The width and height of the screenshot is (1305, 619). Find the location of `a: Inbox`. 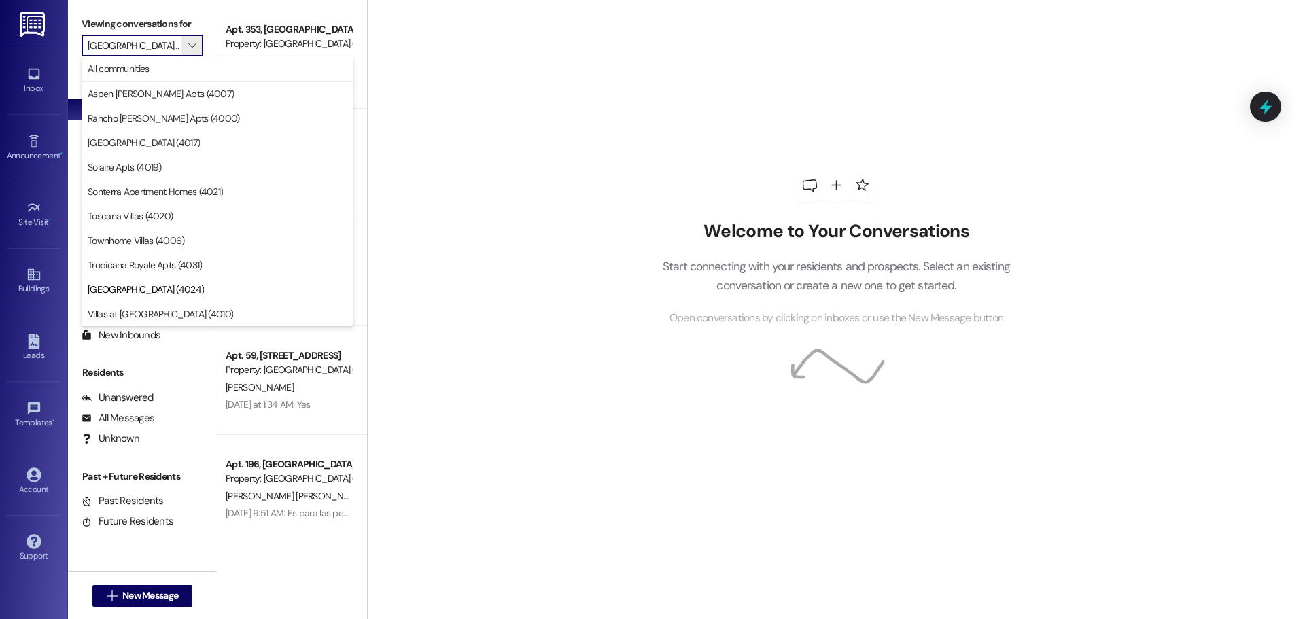

a: Inbox is located at coordinates (34, 81).